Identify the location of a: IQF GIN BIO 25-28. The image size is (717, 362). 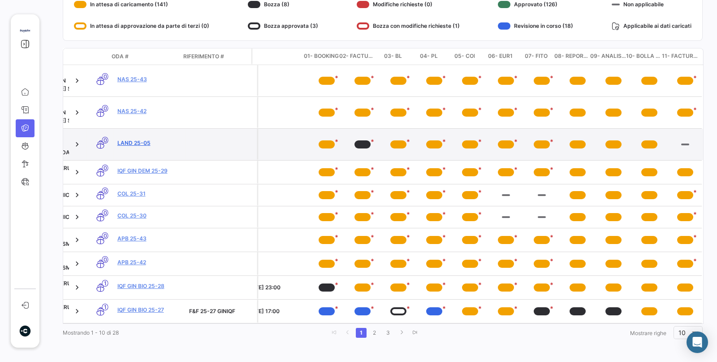
(150, 286).